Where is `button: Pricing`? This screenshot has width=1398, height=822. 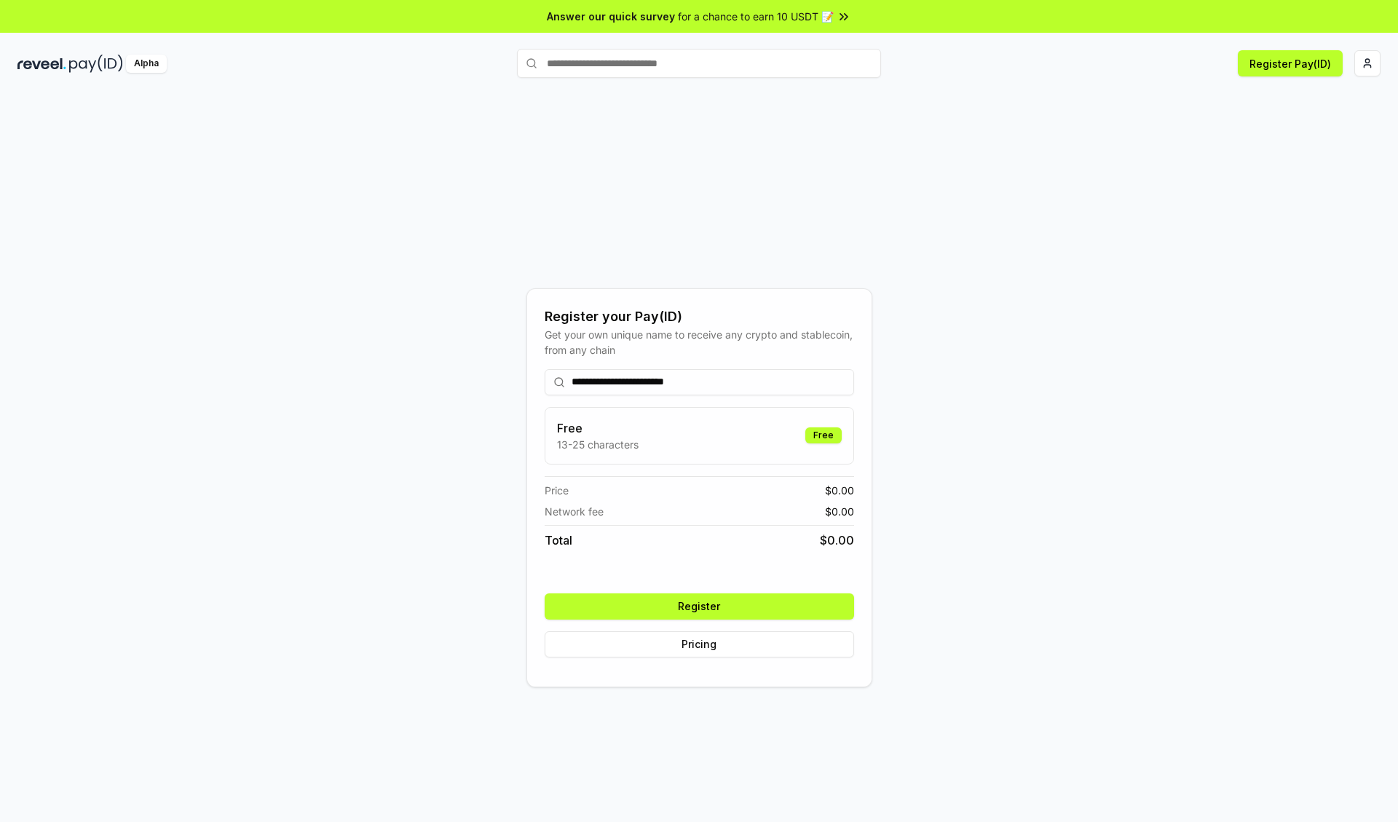
button: Pricing is located at coordinates (699, 644).